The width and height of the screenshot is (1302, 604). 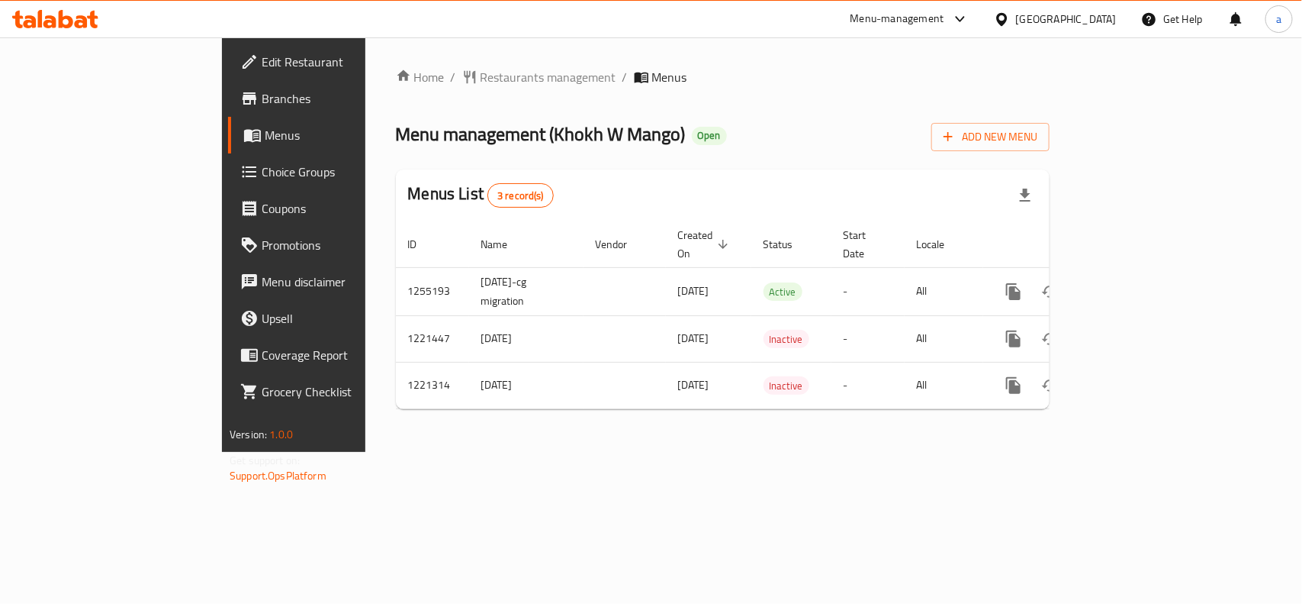 What do you see at coordinates (344, 355) in the screenshot?
I see `span: Coverage Report` at bounding box center [344, 355].